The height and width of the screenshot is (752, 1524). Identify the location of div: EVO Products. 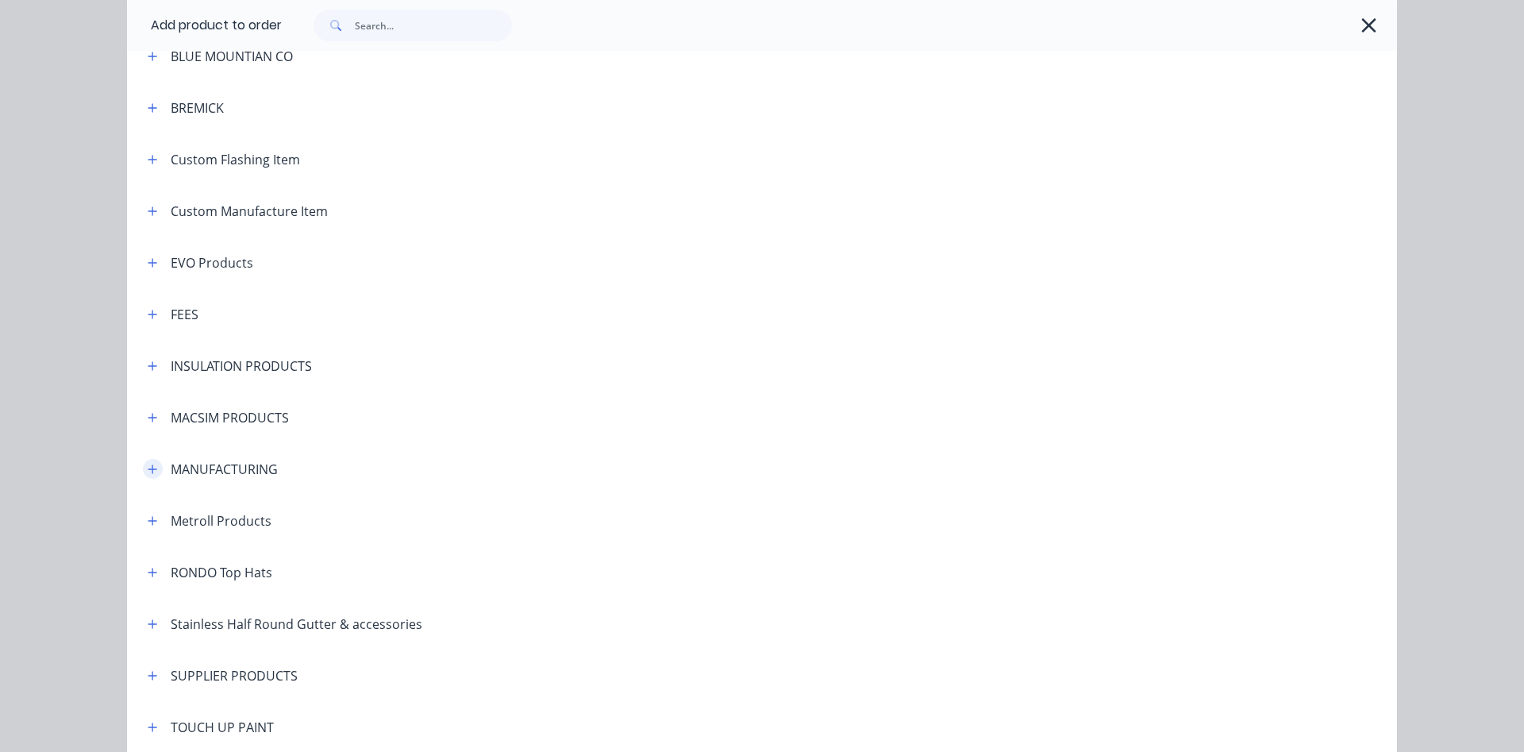
(212, 263).